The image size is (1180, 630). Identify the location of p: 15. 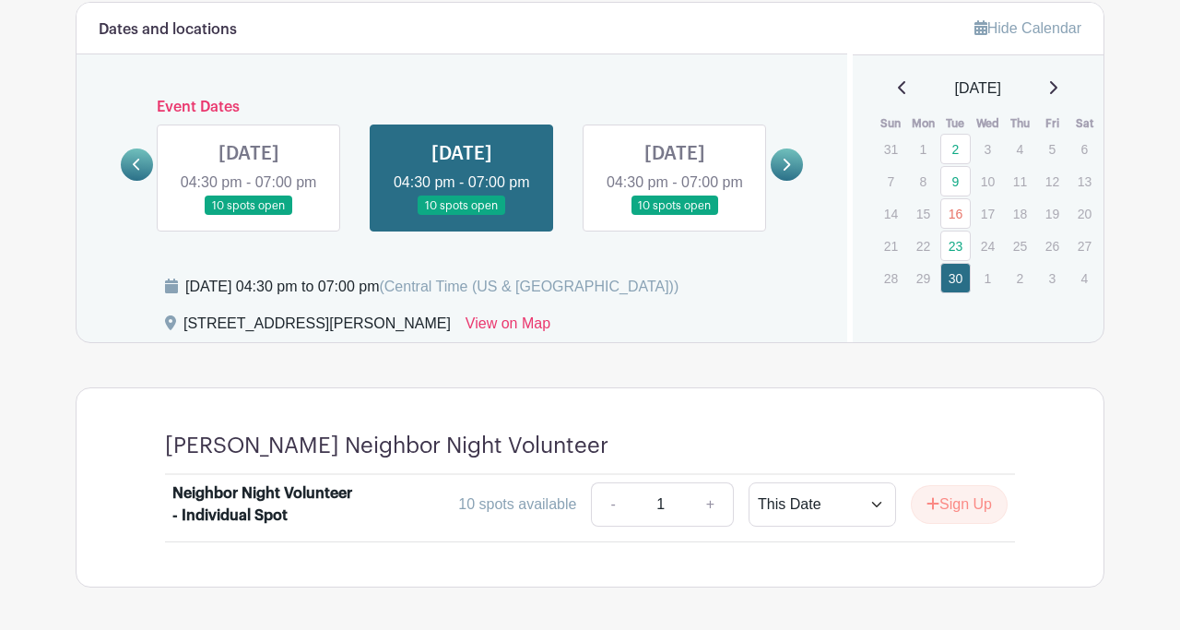
(923, 213).